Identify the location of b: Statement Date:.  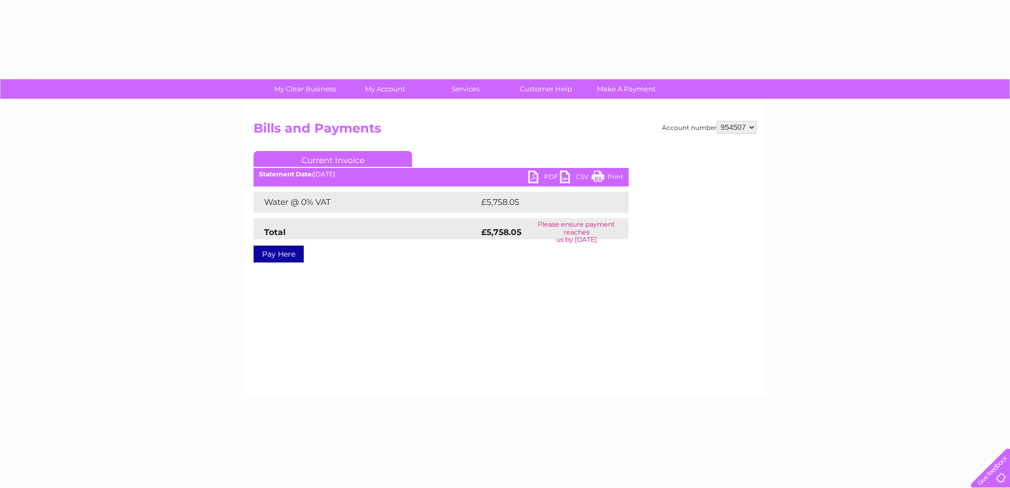
(286, 174).